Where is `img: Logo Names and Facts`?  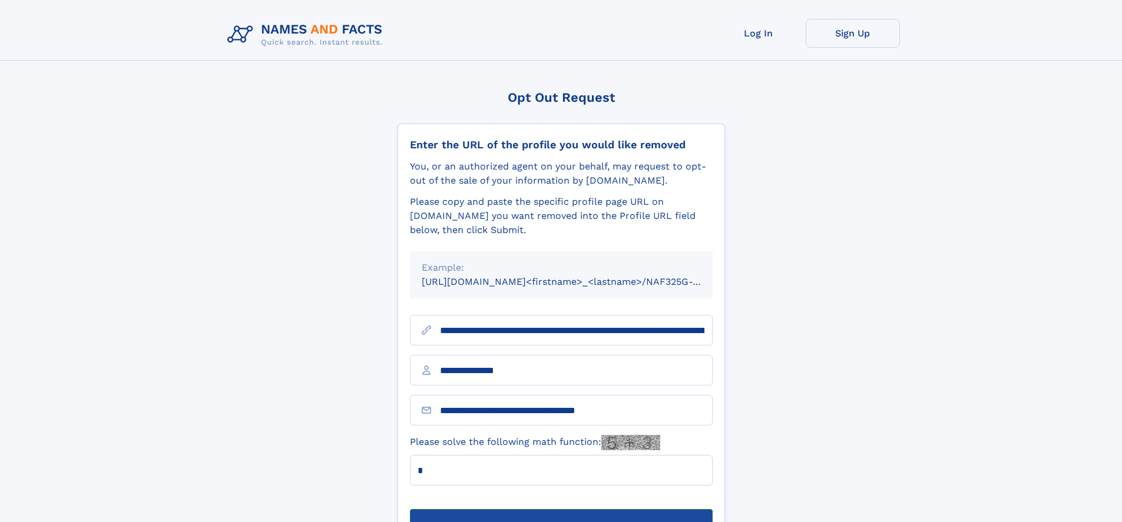 img: Logo Names and Facts is located at coordinates (307, 35).